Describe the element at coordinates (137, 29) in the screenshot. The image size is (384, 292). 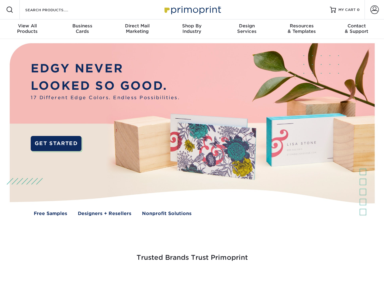
I see `a: Direct MailMarketing` at that location.